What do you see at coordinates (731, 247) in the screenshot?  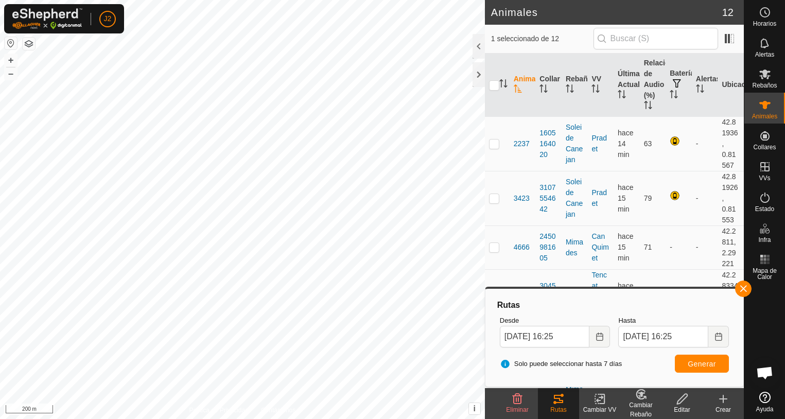 I see `td: 42.2811, 2.29221` at bounding box center [731, 247].